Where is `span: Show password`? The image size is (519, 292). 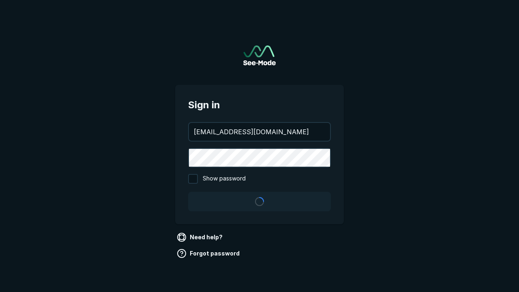 span: Show password is located at coordinates (224, 179).